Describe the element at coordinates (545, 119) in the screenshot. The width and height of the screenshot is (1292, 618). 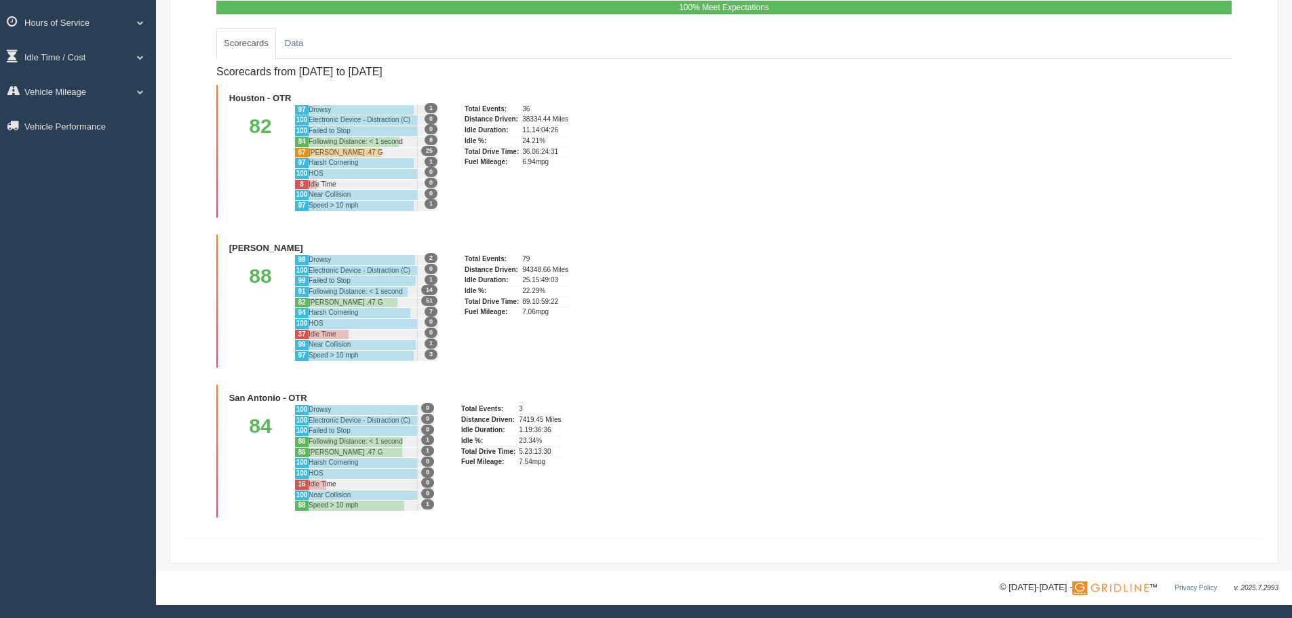
I see `div: 38334.44 Miles` at that location.